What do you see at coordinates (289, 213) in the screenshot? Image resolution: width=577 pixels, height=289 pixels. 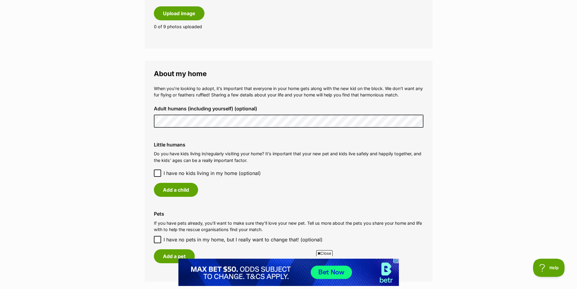 I see `label: Pets` at bounding box center [289, 213].